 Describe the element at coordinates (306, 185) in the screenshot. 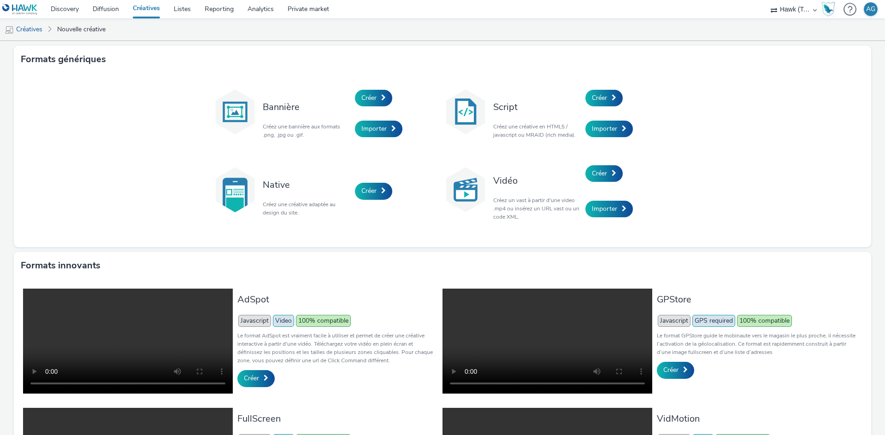

I see `h3: Native` at that location.